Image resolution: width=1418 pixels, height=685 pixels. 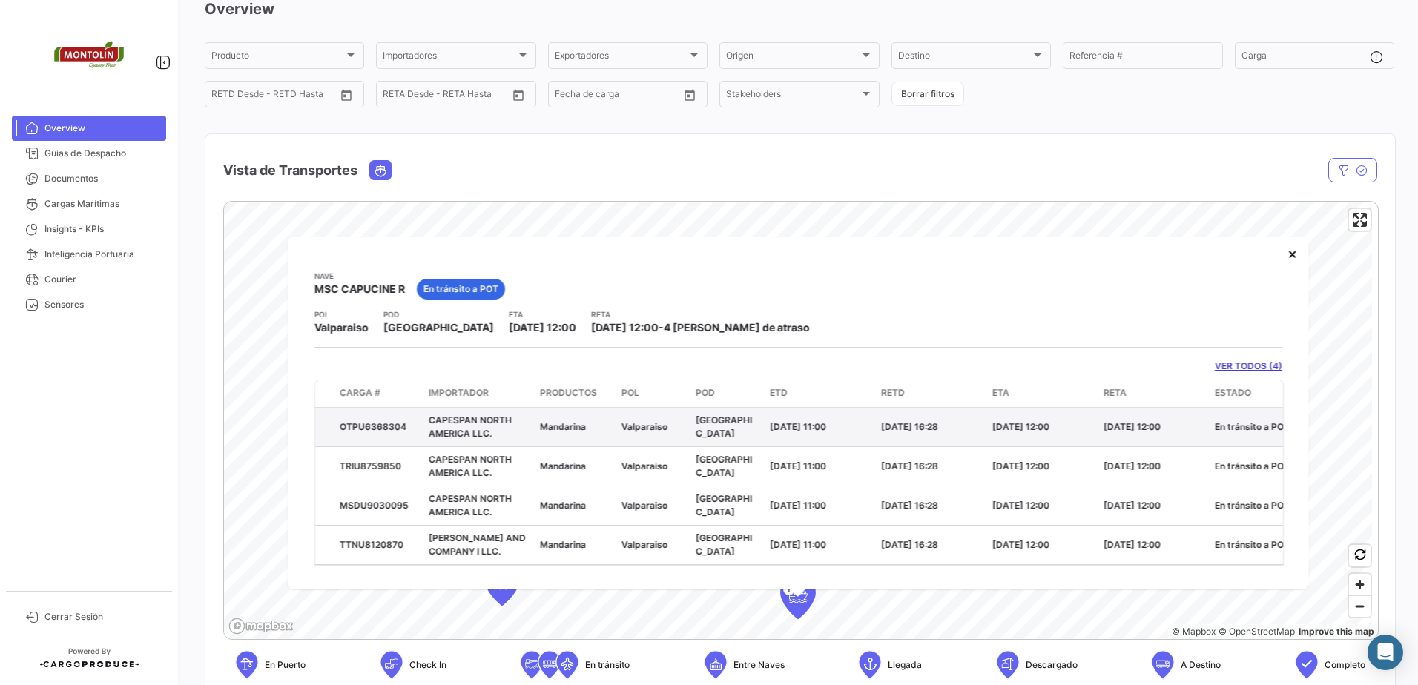 I want to click on span: Estado, so click(x=1232, y=392).